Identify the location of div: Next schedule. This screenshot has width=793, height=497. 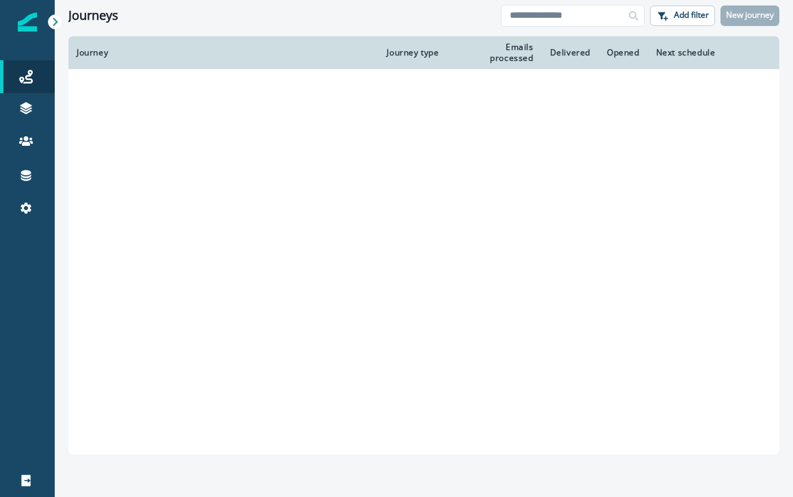
(700, 53).